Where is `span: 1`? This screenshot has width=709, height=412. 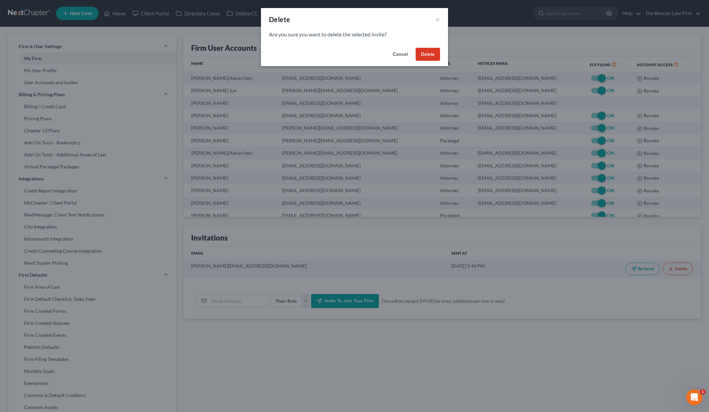 span: 1 is located at coordinates (702, 392).